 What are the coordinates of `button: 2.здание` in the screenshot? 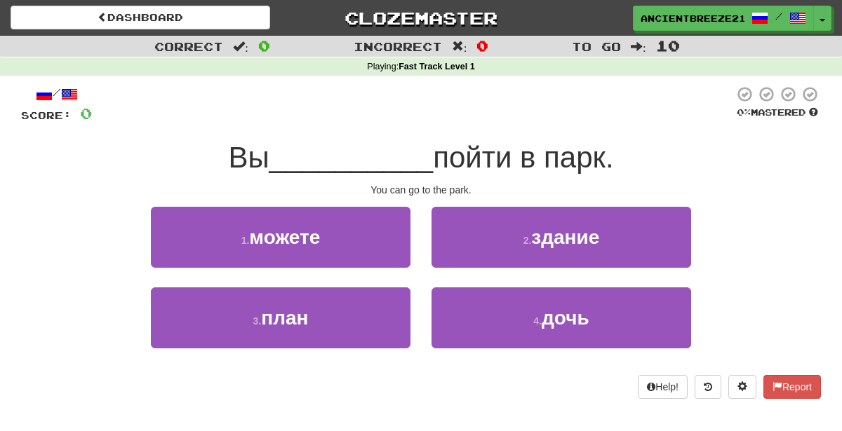 It's located at (561, 237).